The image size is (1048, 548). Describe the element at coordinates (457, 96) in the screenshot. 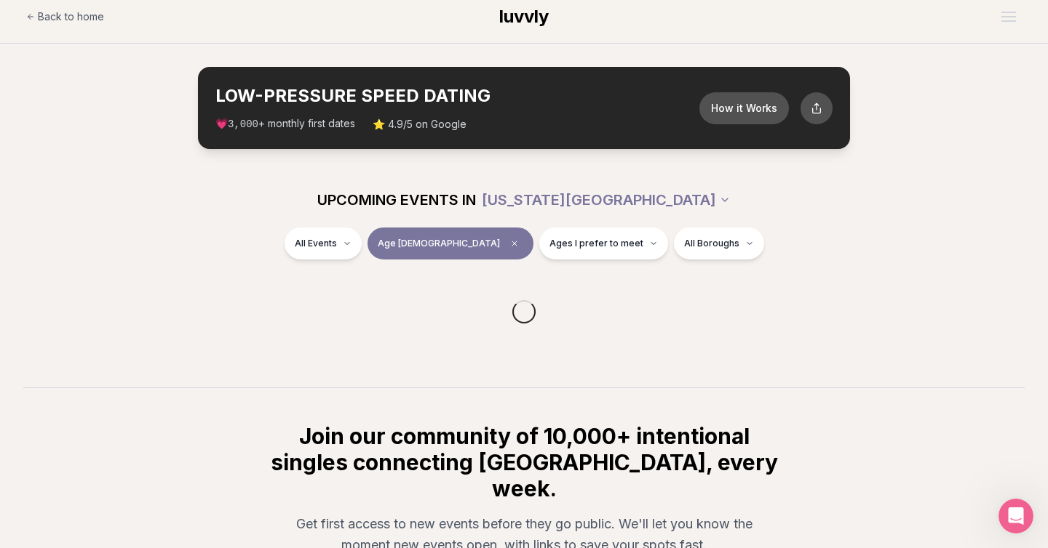

I see `h2: LOW-PRESSURE SPEED DATING` at that location.